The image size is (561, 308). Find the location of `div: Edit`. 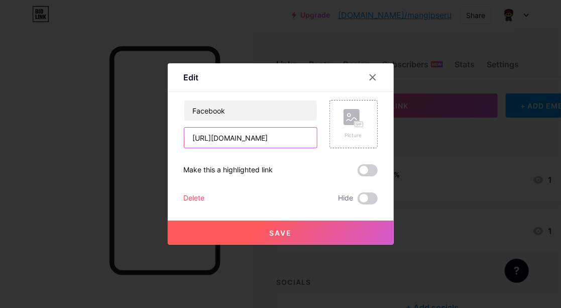

div: Edit is located at coordinates (192, 77).